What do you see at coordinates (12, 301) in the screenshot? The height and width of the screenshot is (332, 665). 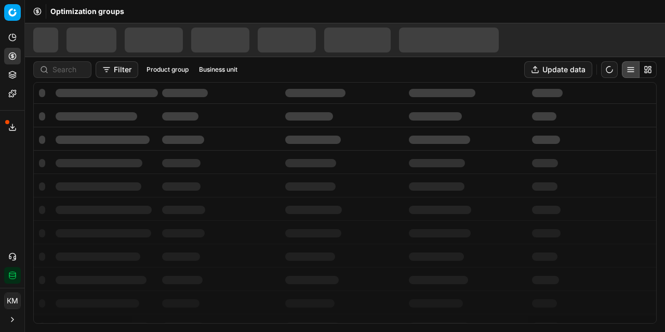 I see `span: КM` at bounding box center [12, 301].